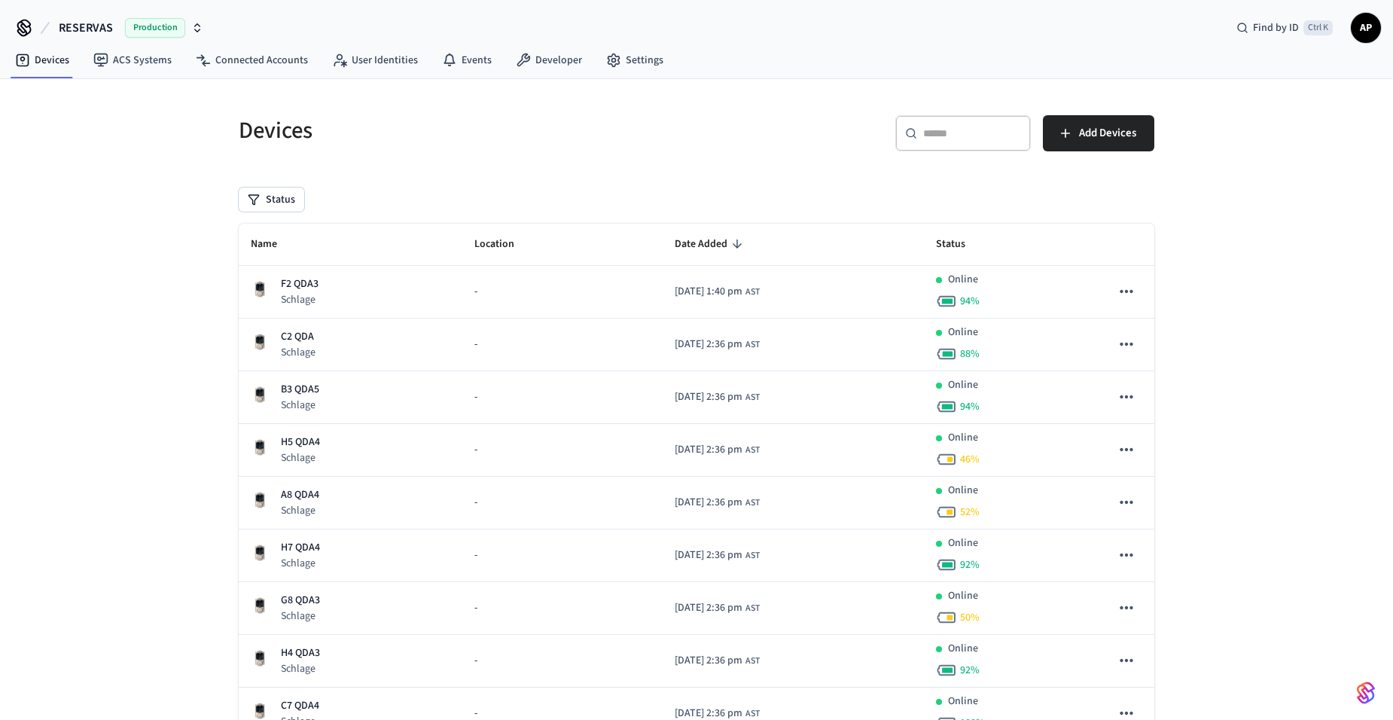 The width and height of the screenshot is (1393, 720). I want to click on button: Add Devices, so click(1098, 133).